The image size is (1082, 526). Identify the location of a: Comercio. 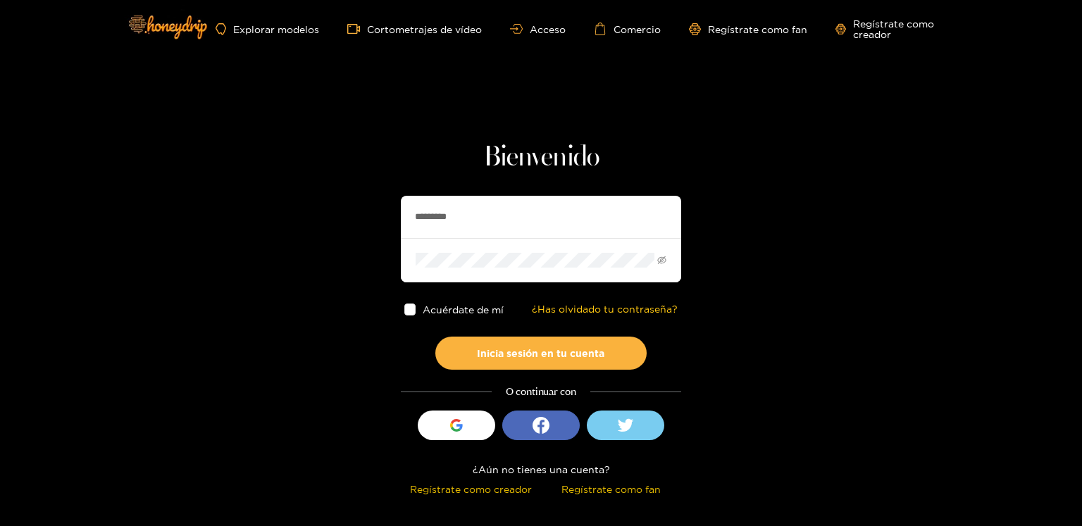
(627, 29).